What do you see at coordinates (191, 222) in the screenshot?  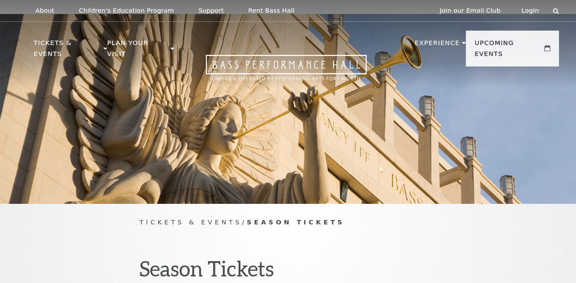 I see `span: Tickets & Events` at bounding box center [191, 222].